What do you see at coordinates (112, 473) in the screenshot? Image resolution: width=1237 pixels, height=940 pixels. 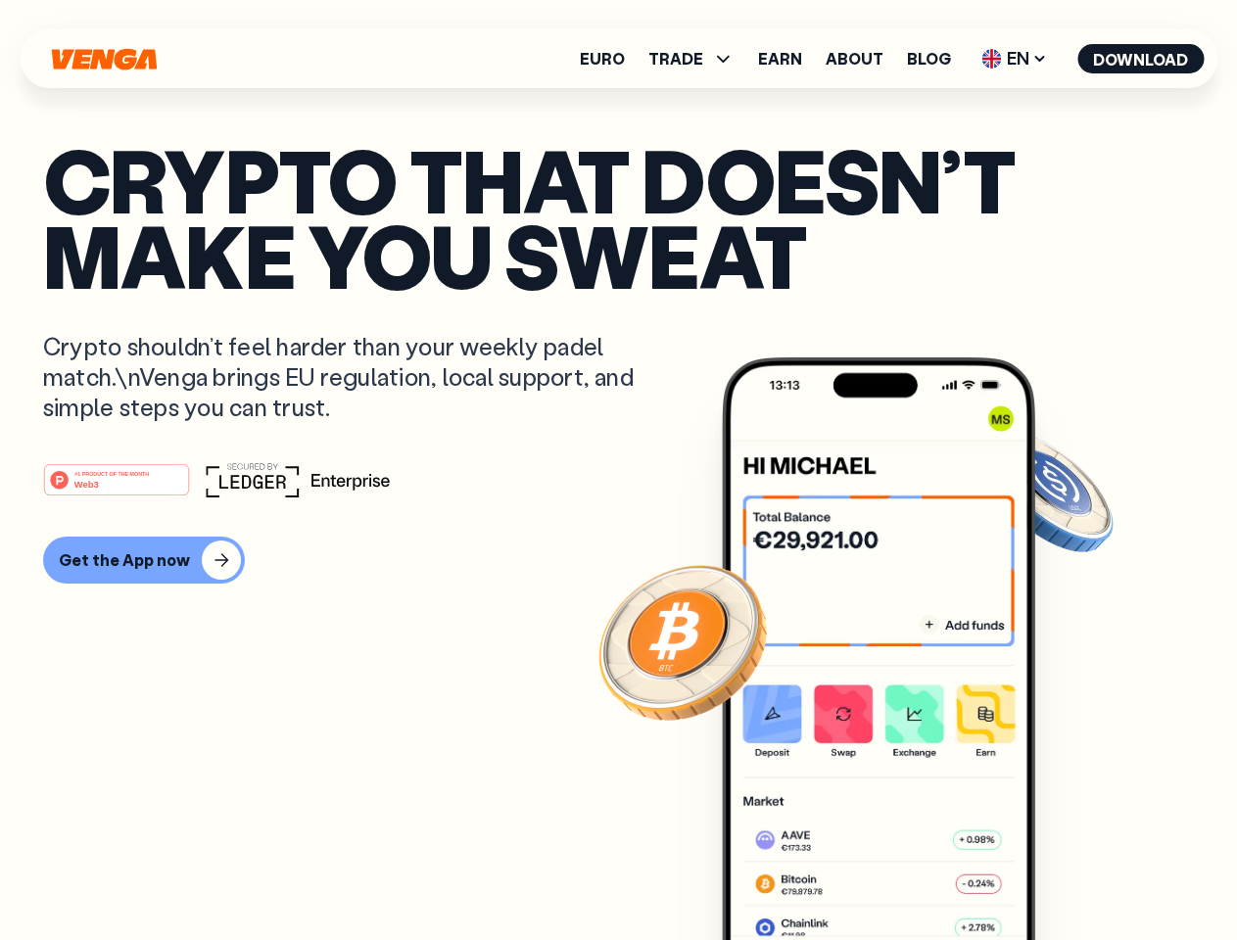 I see `tspan: #1 PRODUCT OF THE MONTH` at bounding box center [112, 473].